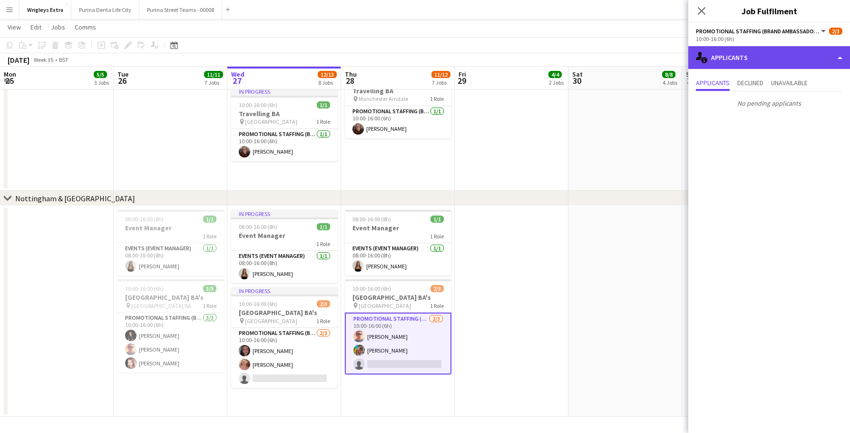  I want to click on button: Purina Denta Life City, so click(105, 10).